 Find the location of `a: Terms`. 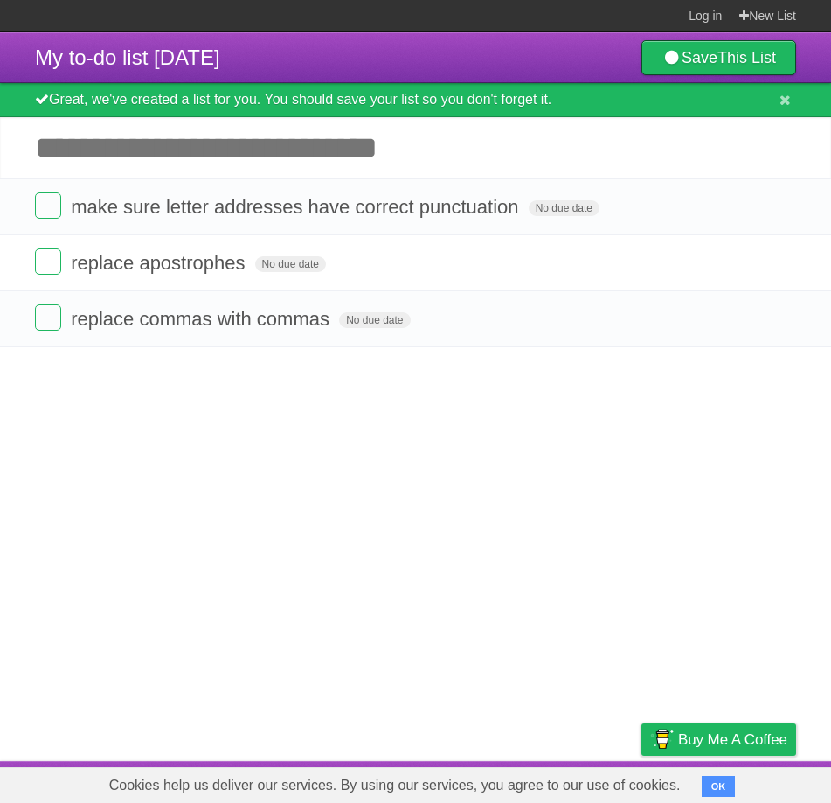

a: Terms is located at coordinates (579, 782).